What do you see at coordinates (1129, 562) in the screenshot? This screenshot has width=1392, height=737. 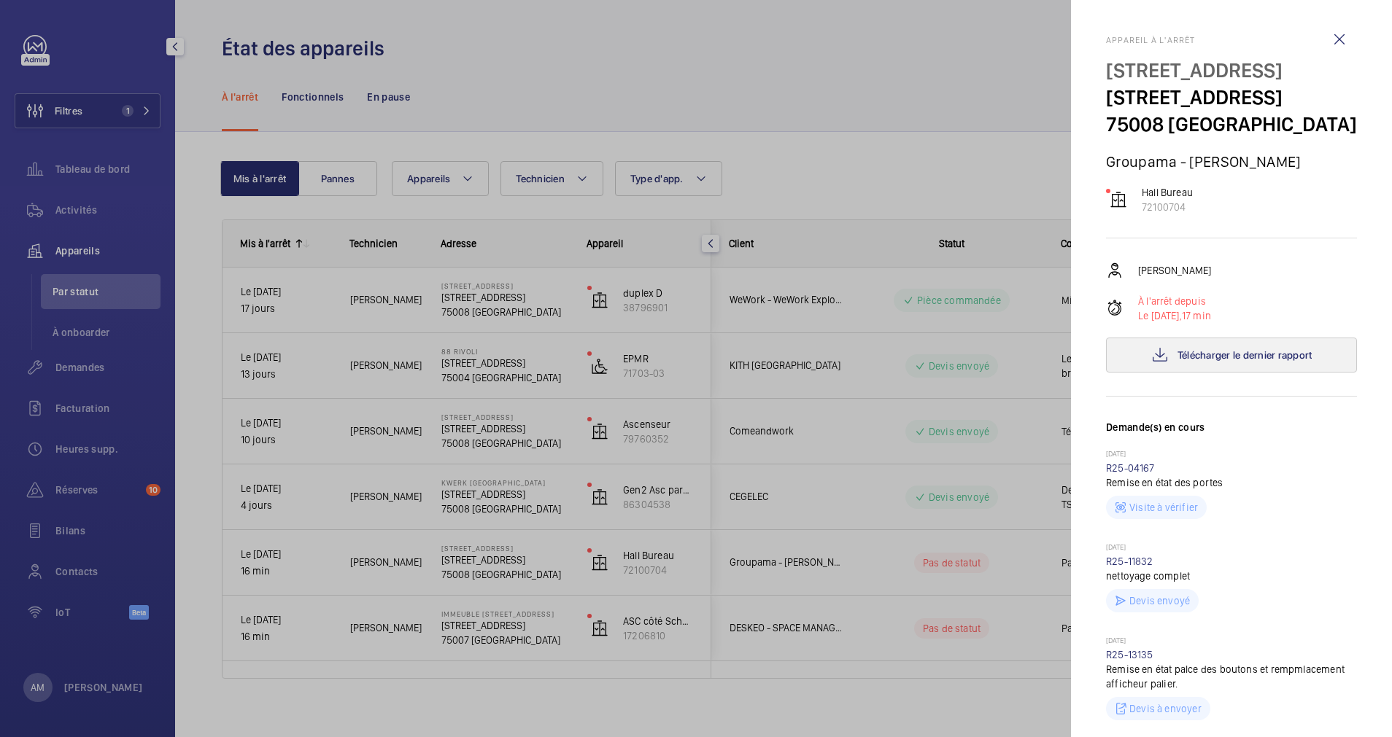 I see `a: R25-11832` at bounding box center [1129, 562].